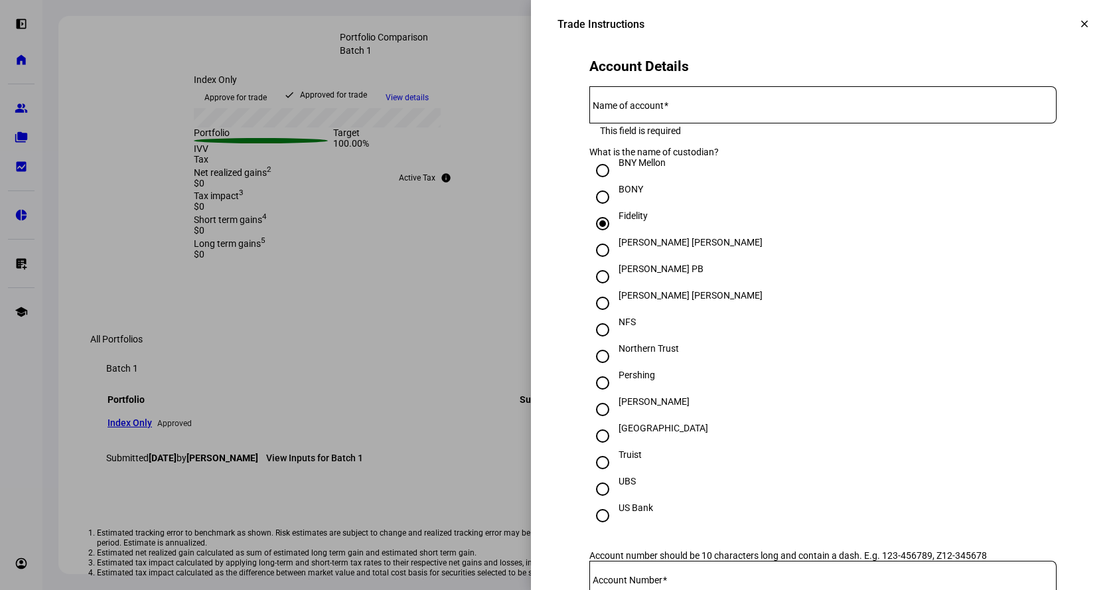 This screenshot has width=1115, height=590. Describe the element at coordinates (637, 375) in the screenshot. I see `div: Pershing` at that location.